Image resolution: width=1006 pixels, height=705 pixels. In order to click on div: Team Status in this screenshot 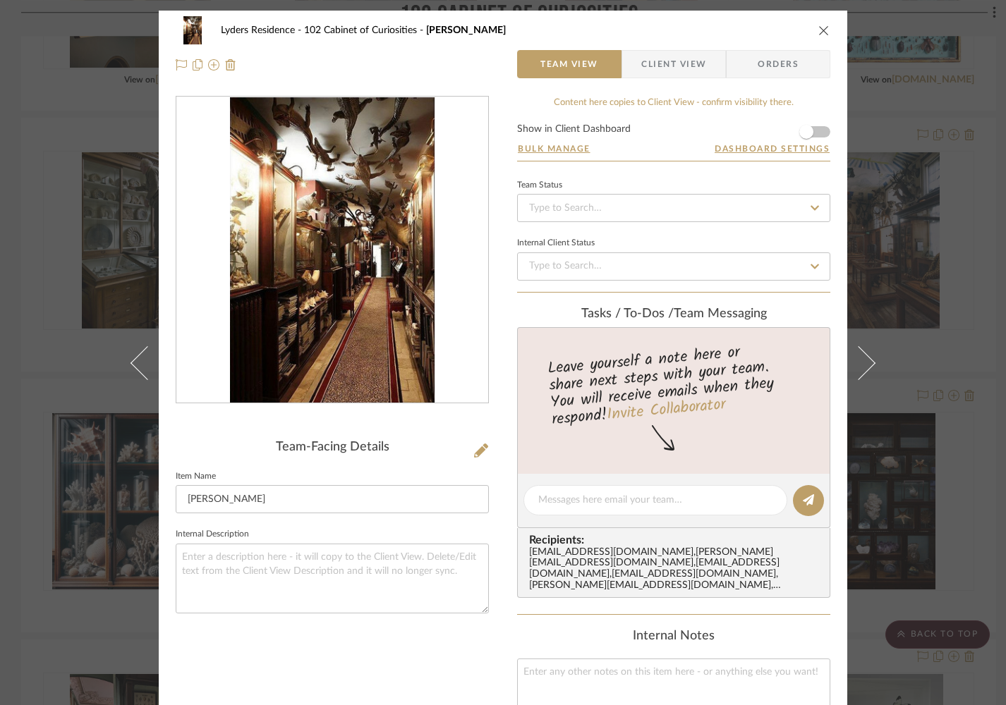, I will do `click(540, 186)`.